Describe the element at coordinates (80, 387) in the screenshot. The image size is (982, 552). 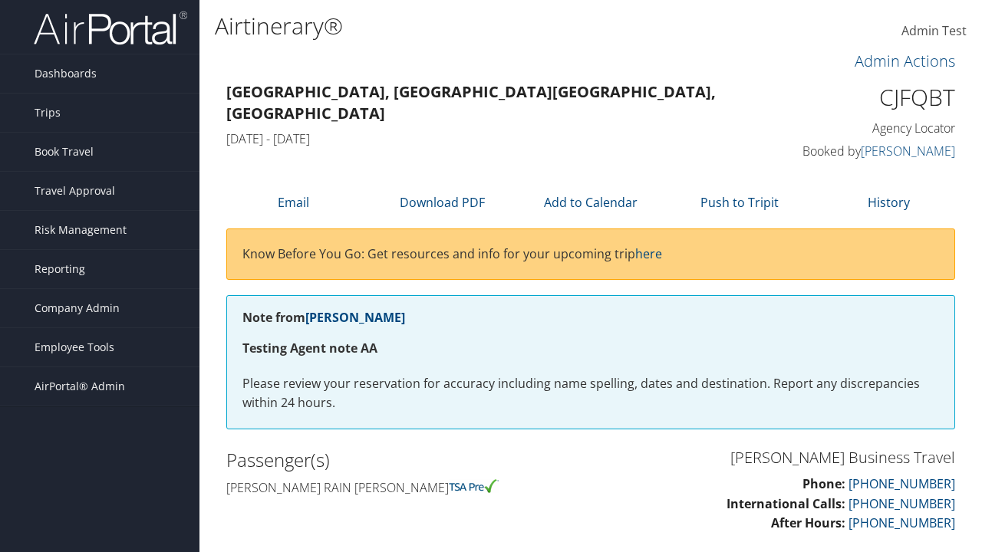
I see `span: AirPortal® Admin` at that location.